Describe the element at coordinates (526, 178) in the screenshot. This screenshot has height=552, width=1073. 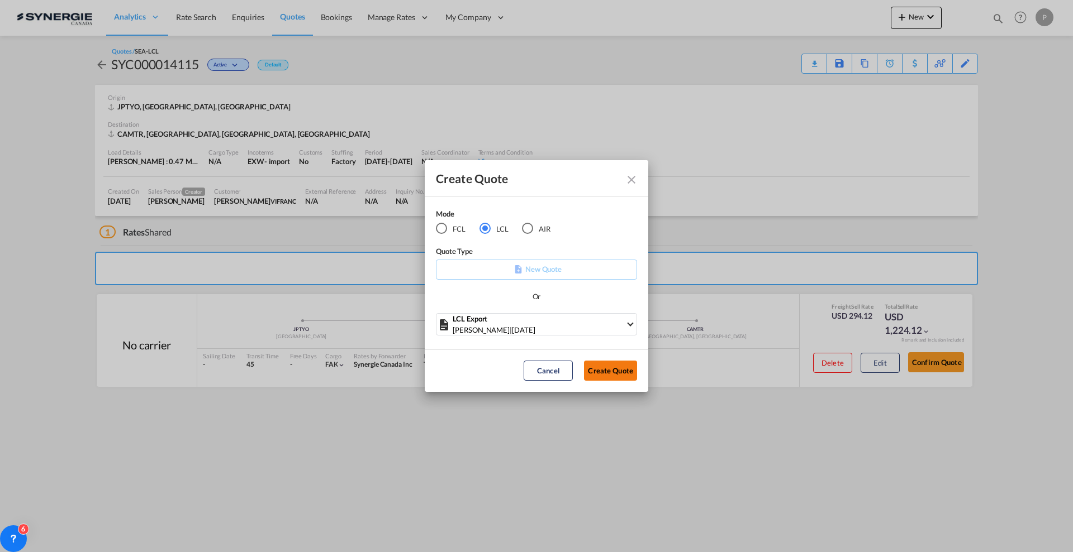
I see `div: Create Quote` at that location.